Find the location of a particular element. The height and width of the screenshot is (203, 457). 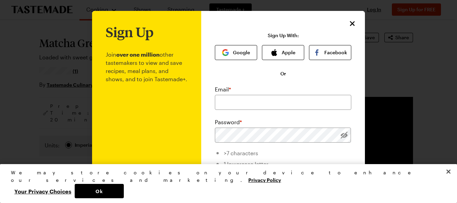

b: over one million is located at coordinates (138, 54).